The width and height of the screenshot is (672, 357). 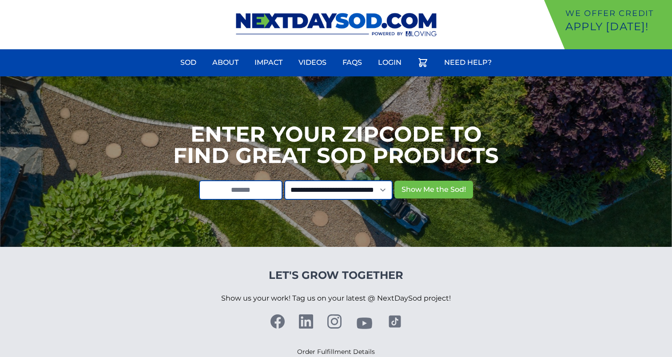 I want to click on a: Videos, so click(x=312, y=63).